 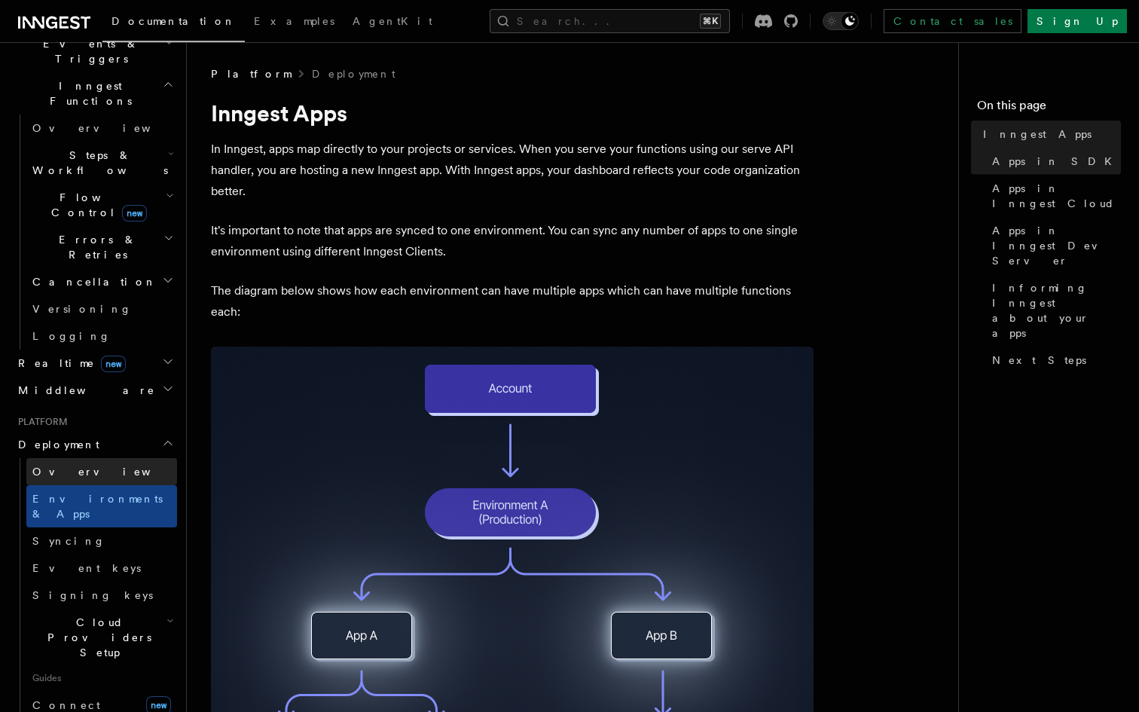 What do you see at coordinates (393, 23) in the screenshot?
I see `a: AgentKit` at bounding box center [393, 23].